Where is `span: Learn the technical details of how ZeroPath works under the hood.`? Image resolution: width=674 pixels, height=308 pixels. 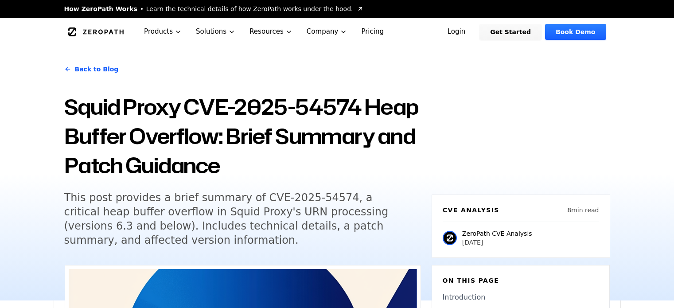 span: Learn the technical details of how ZeroPath works under the hood. is located at coordinates (249, 9).